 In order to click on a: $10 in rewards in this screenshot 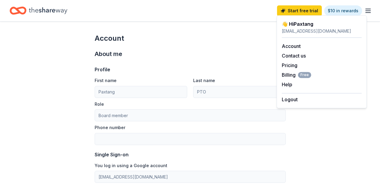, I will do `click(343, 11)`.